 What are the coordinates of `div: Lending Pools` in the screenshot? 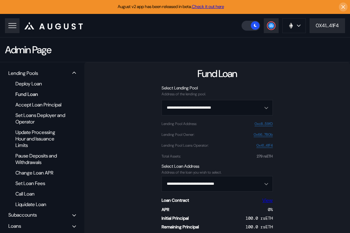 It's located at (23, 73).